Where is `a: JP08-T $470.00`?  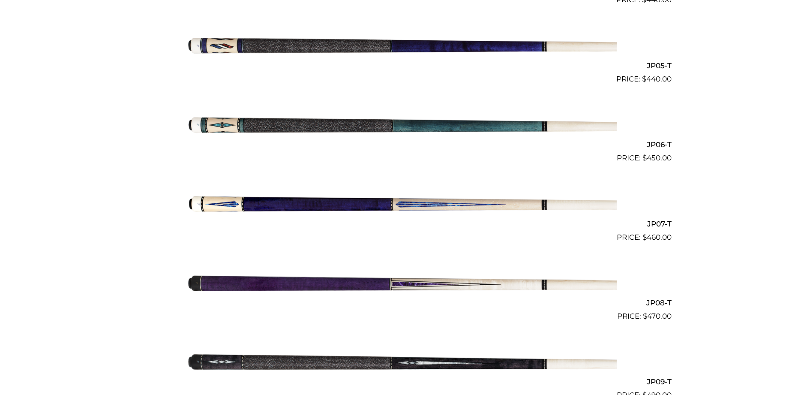 a: JP08-T $470.00 is located at coordinates (401, 284).